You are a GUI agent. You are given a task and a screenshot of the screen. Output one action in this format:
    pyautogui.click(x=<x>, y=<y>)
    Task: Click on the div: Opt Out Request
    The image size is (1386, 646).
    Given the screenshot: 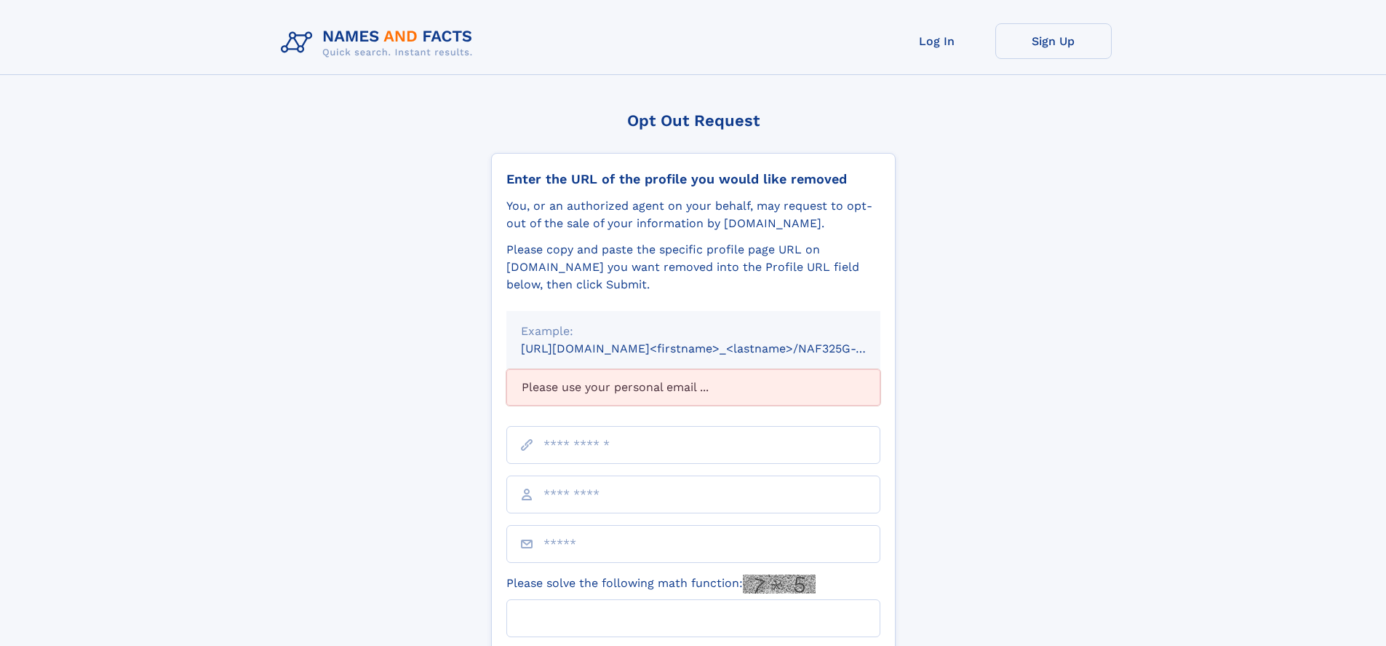 What is the action you would take?
    pyautogui.click(x=694, y=120)
    